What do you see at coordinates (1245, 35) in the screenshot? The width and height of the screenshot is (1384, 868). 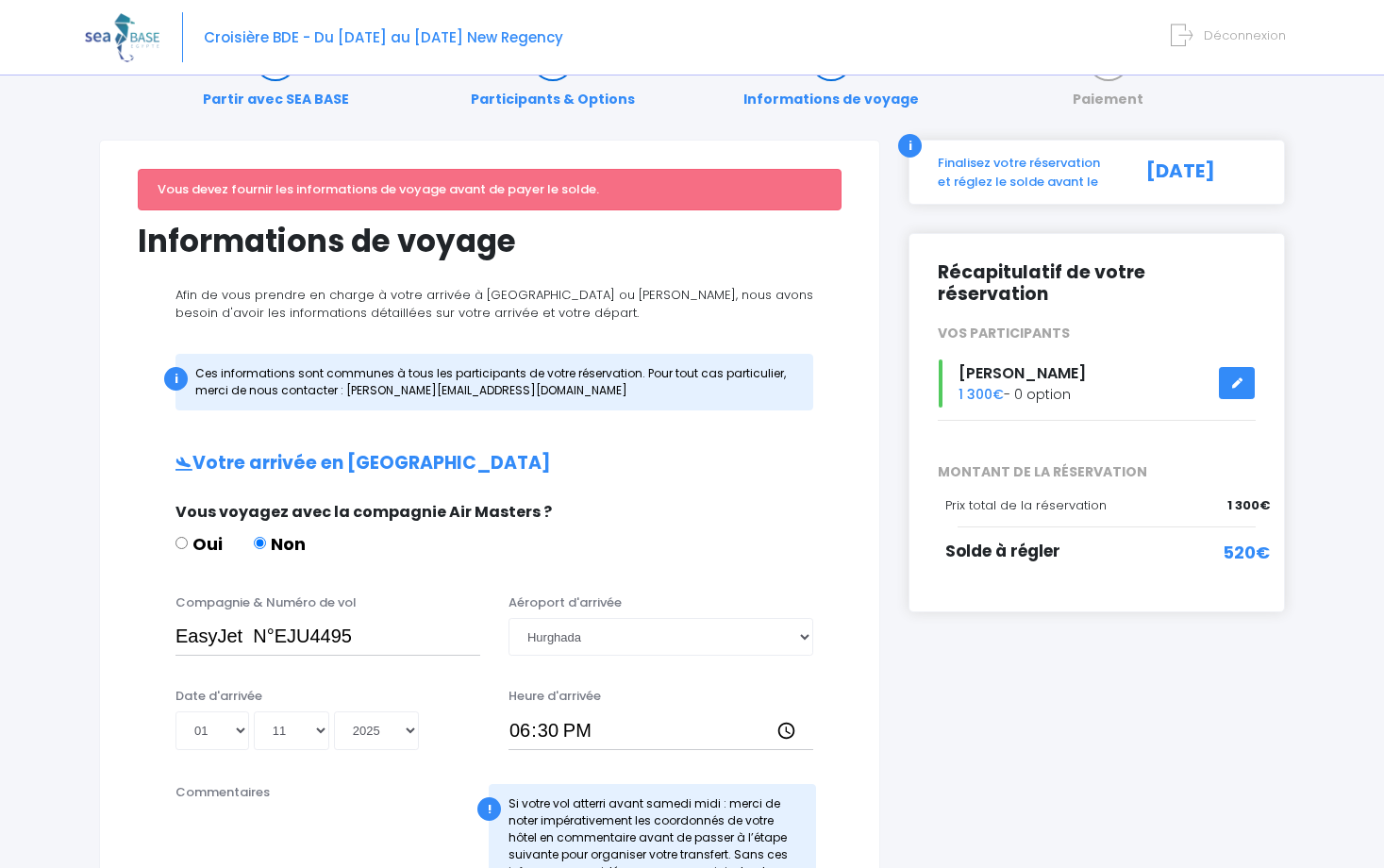 I see `span: Déconnexion` at bounding box center [1245, 35].